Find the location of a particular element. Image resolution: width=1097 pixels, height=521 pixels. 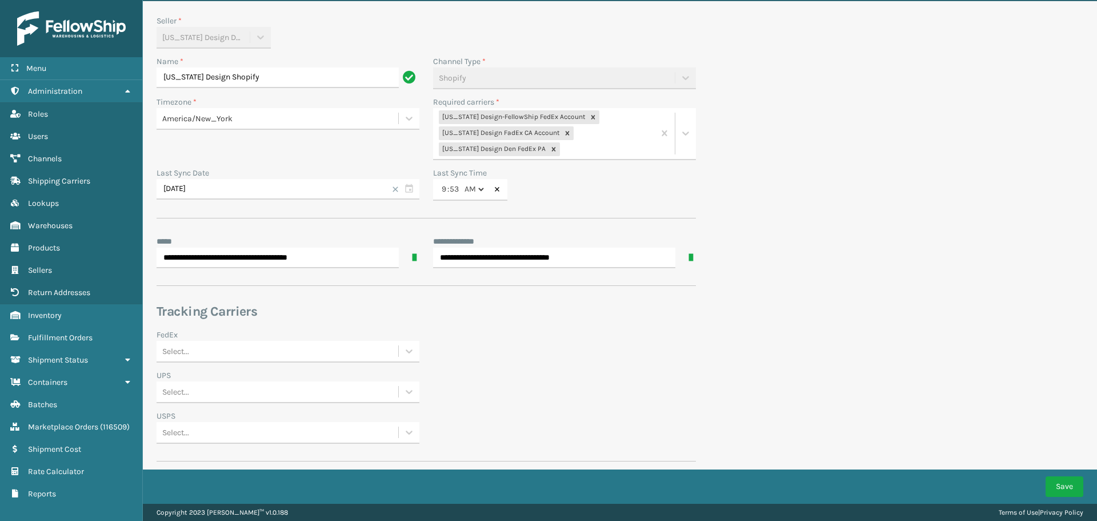

span: Lookups is located at coordinates (43, 203).